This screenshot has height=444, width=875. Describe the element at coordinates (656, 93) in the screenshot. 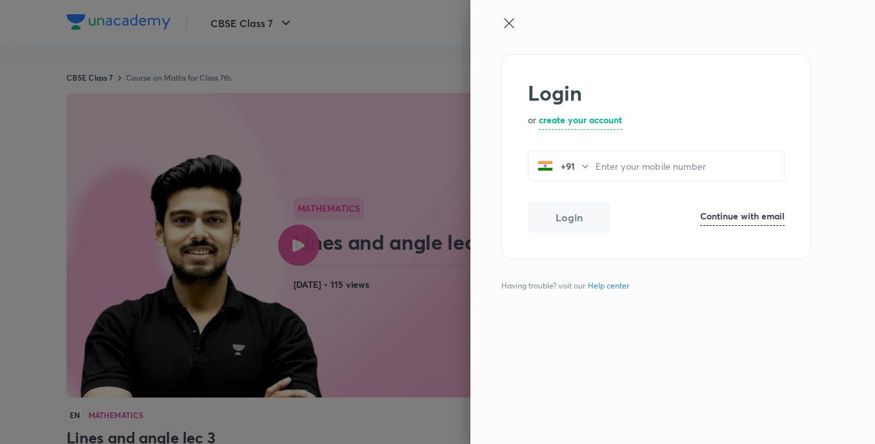

I see `h2: Login` at that location.